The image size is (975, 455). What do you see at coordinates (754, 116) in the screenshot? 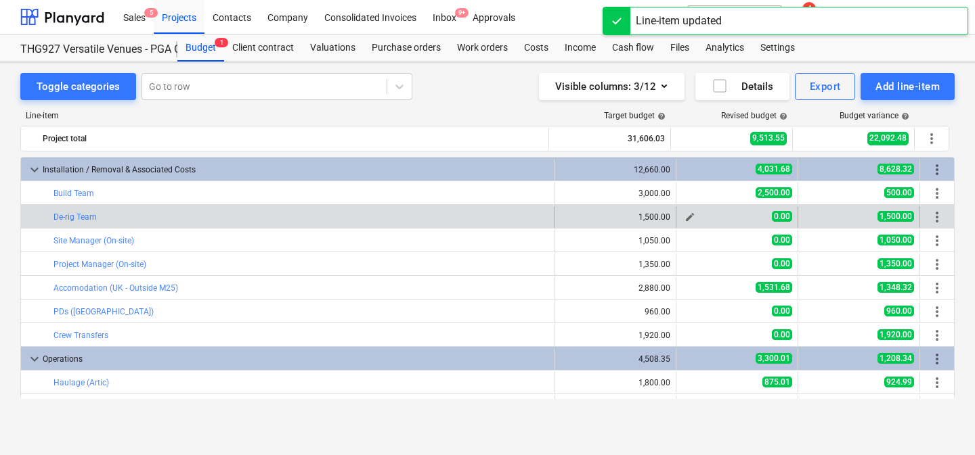
I see `div: Revised budget` at bounding box center [754, 116].